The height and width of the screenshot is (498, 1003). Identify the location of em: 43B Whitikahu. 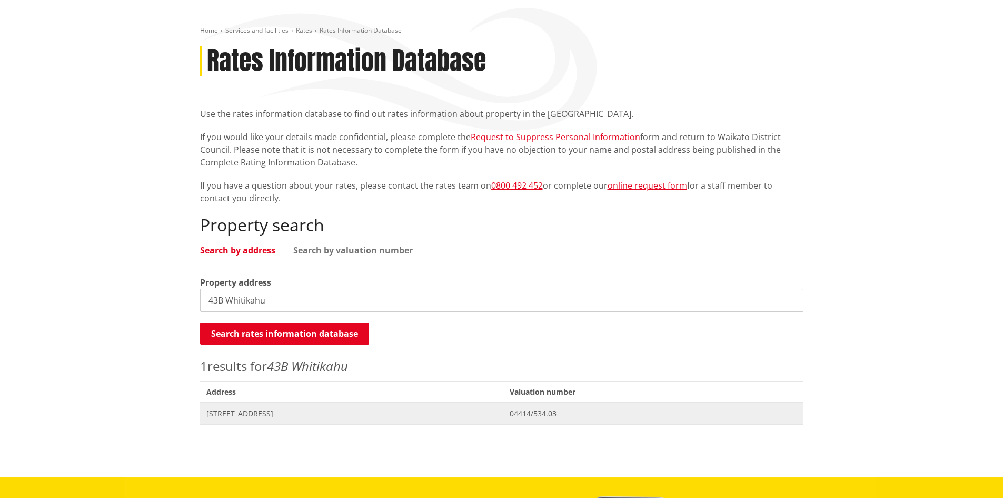
(307, 365).